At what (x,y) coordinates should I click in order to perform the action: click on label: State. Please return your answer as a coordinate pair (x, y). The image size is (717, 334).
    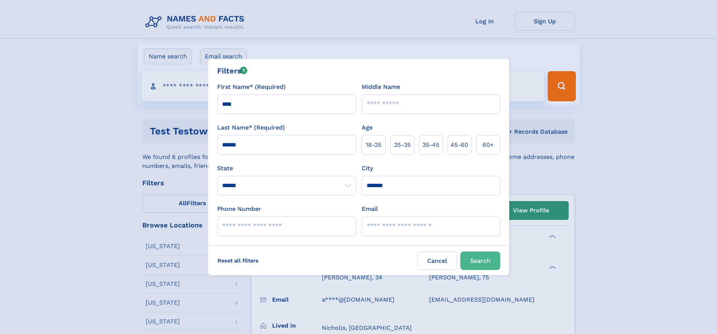
    Looking at the image, I should click on (286, 168).